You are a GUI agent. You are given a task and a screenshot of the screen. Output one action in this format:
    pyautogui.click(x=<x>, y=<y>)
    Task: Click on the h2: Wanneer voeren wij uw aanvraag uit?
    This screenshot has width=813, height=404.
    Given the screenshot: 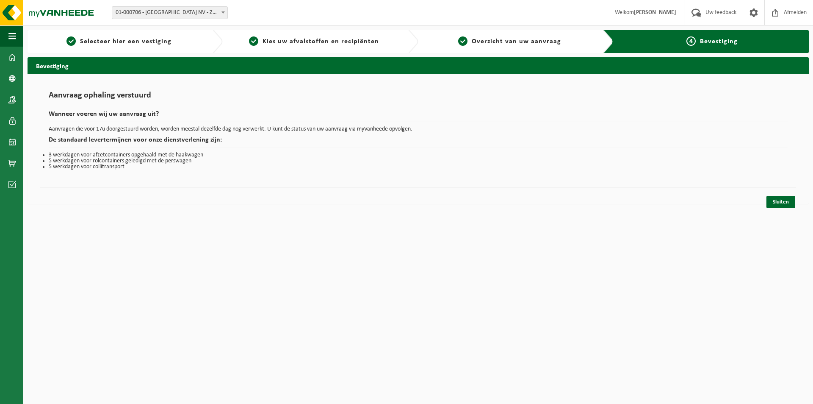 What is the action you would take?
    pyautogui.click(x=418, y=116)
    